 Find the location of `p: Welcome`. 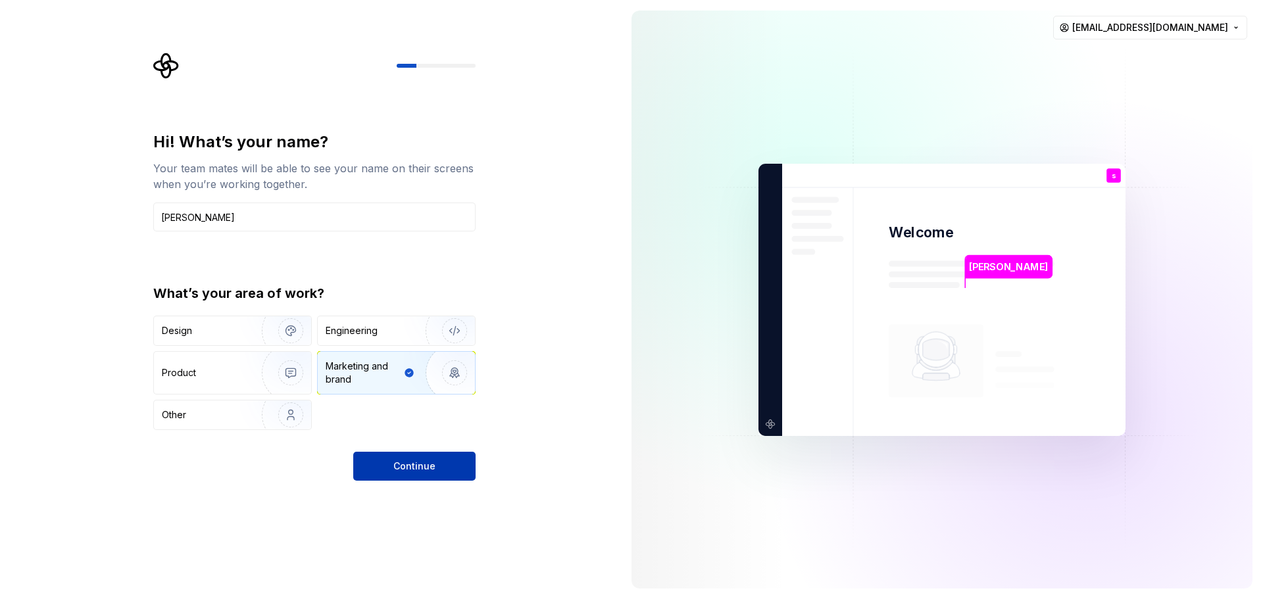

p: Welcome is located at coordinates (921, 232).